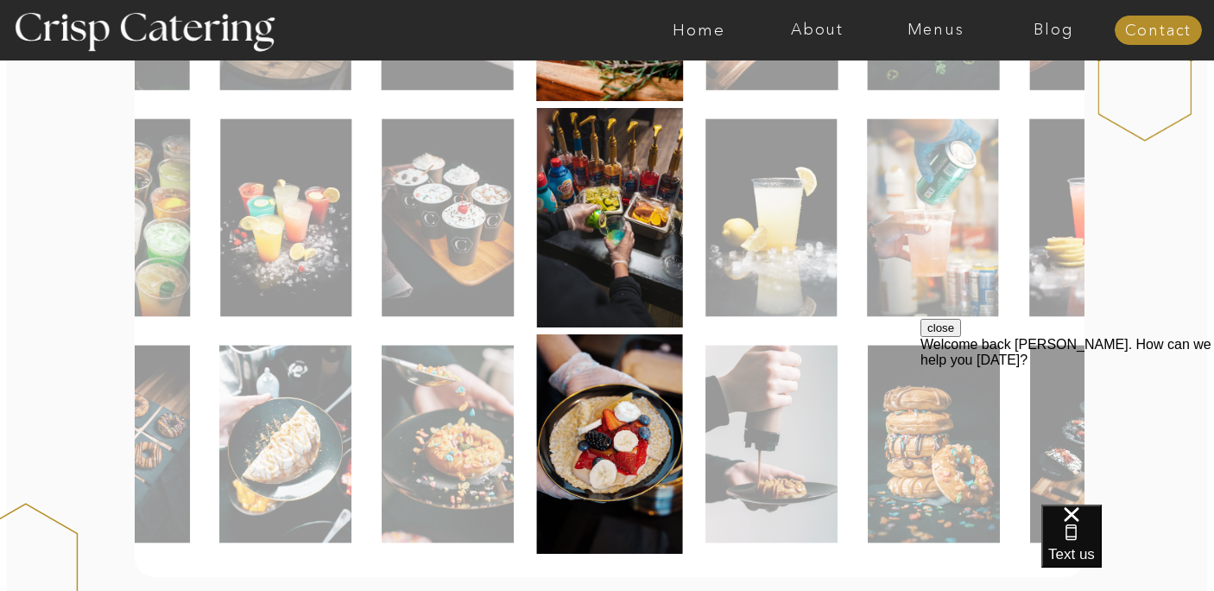  What do you see at coordinates (1054, 30) in the screenshot?
I see `nav: Blog` at bounding box center [1054, 30].